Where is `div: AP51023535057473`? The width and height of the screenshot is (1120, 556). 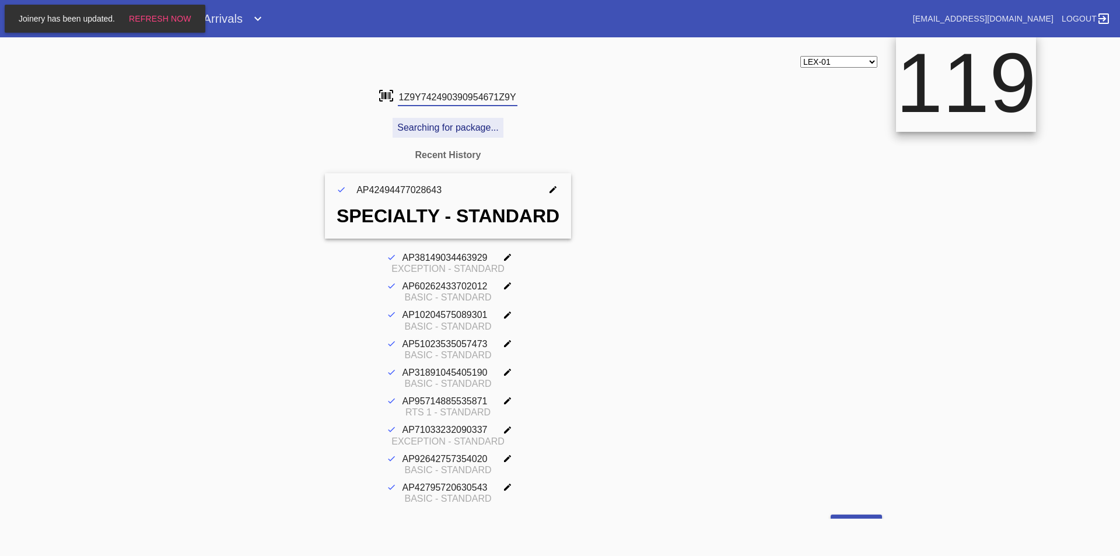
div: AP51023535057473 is located at coordinates (453, 344).